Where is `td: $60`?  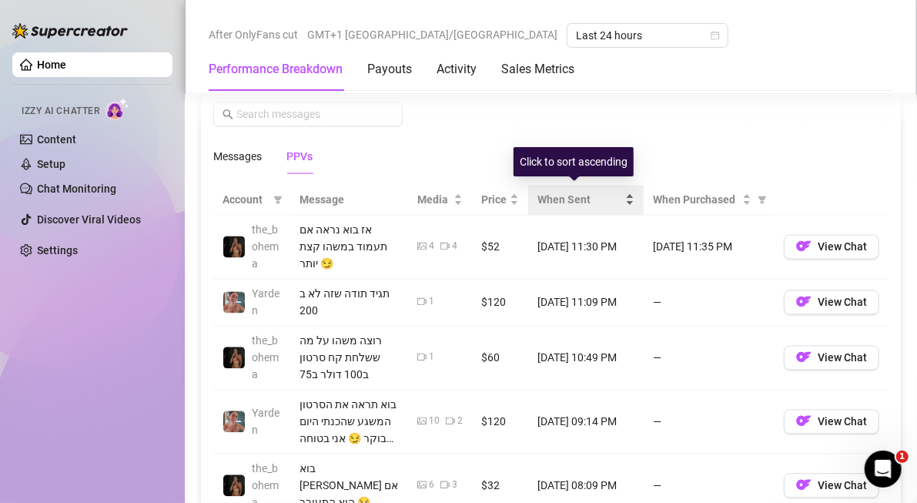
td: $60 is located at coordinates (500, 357).